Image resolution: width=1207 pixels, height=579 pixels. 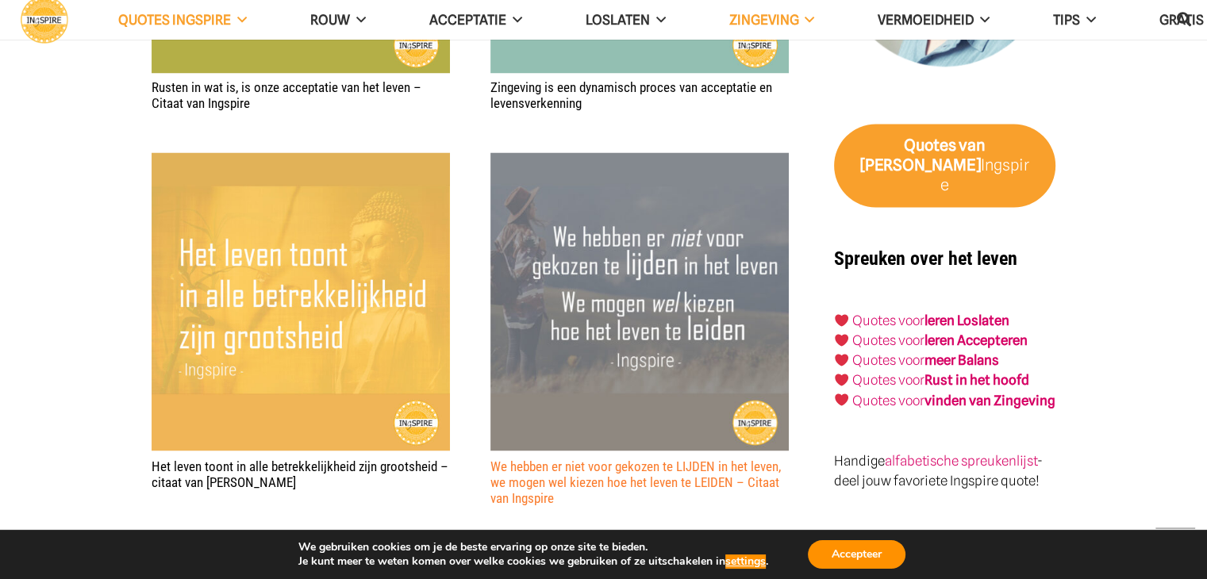 I want to click on button: Accepteer, so click(x=856, y=555).